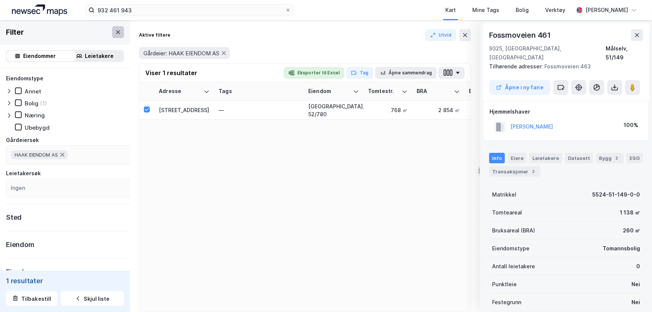 The width and height of the screenshot is (652, 312). What do you see at coordinates (40, 10) in the screenshot?
I see `img: logo.a4113a55bc3d86da70a041830d287a7e.svg` at bounding box center [40, 10].